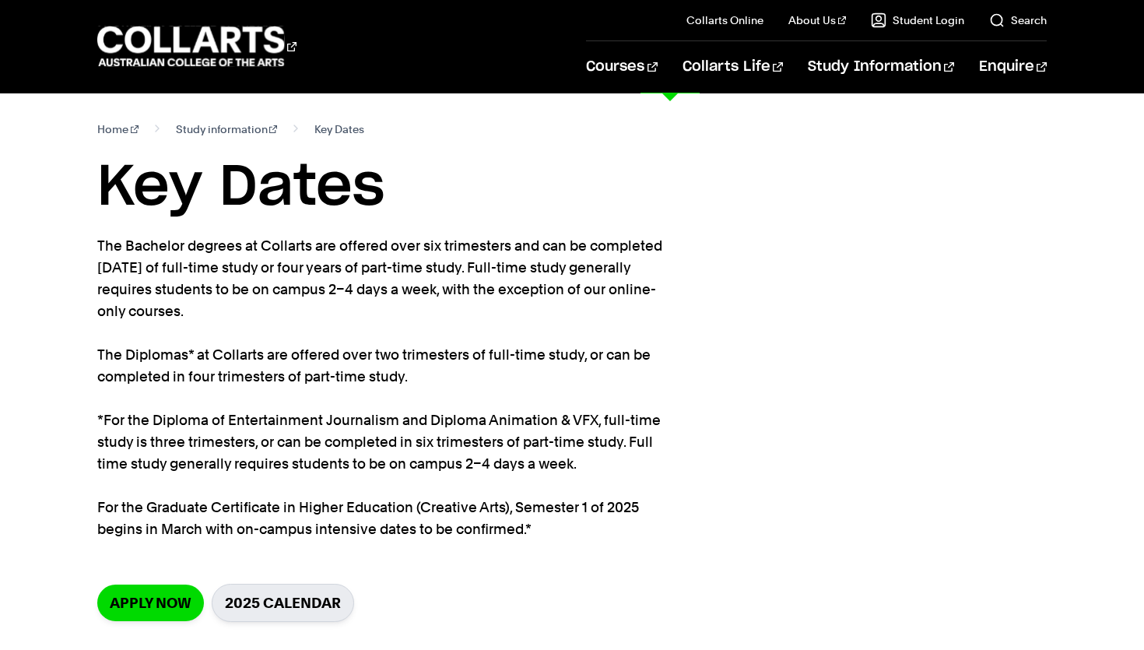  Describe the element at coordinates (881, 67) in the screenshot. I see `a: Study Information` at that location.